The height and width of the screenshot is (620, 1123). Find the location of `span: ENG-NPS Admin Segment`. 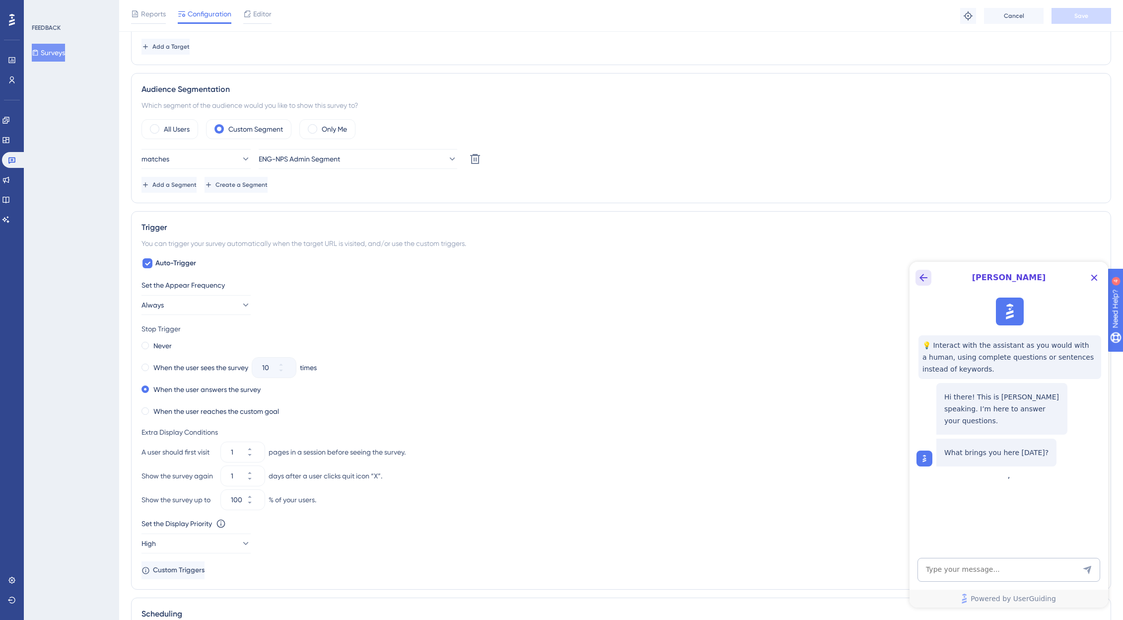

span: ENG-NPS Admin Segment is located at coordinates (299, 159).